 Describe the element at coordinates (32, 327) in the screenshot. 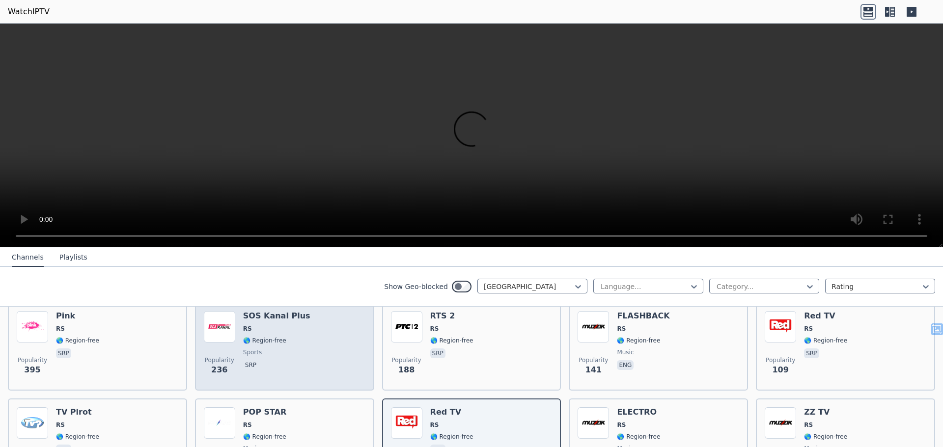

I see `img: Pink` at that location.